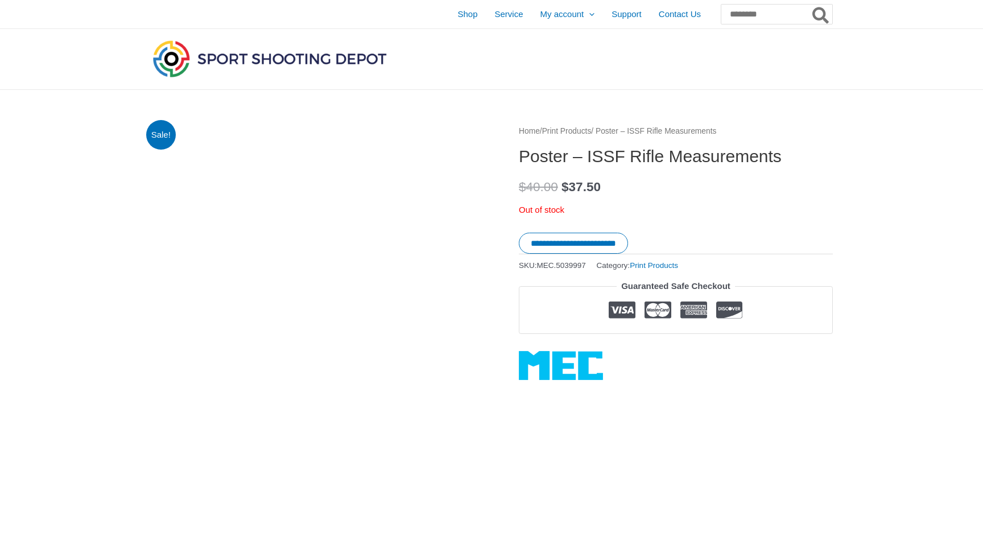 The image size is (983, 545). I want to click on span: Sale!, so click(161, 135).